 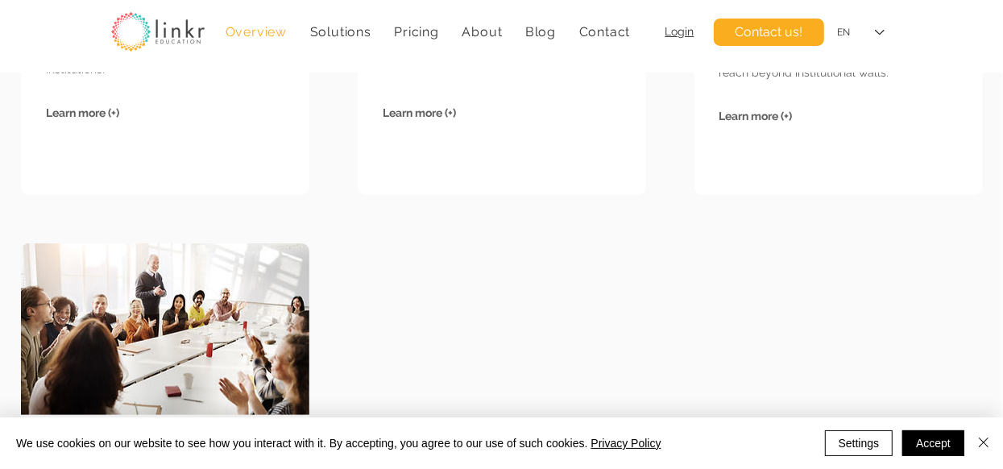 I want to click on span: Overview, so click(x=256, y=31).